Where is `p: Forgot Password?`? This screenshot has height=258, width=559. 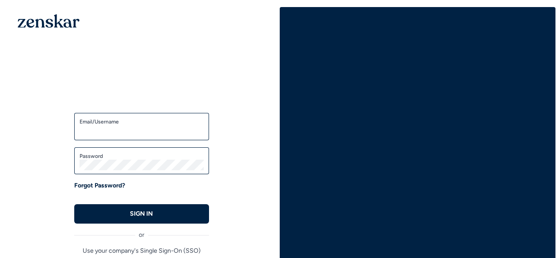
p: Forgot Password? is located at coordinates (99, 186).